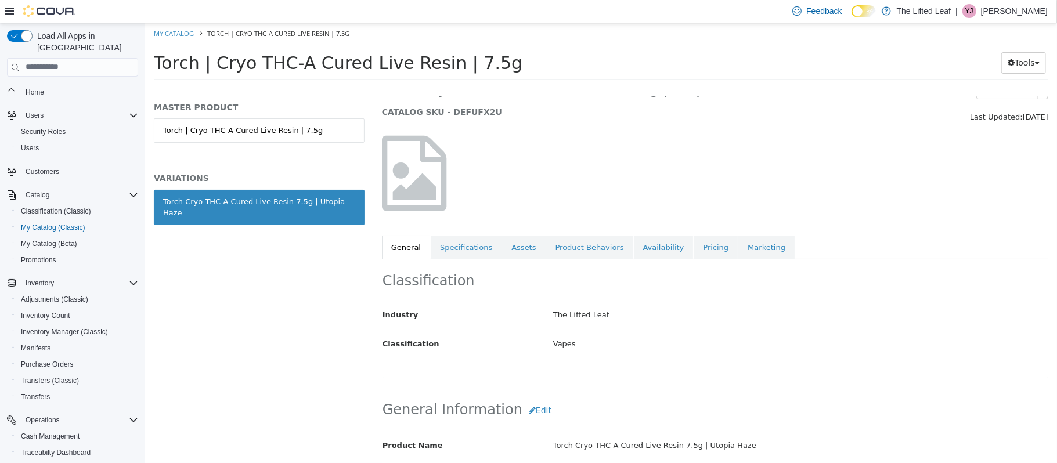  What do you see at coordinates (77, 211) in the screenshot?
I see `button: Classification (Classic)` at bounding box center [77, 211].